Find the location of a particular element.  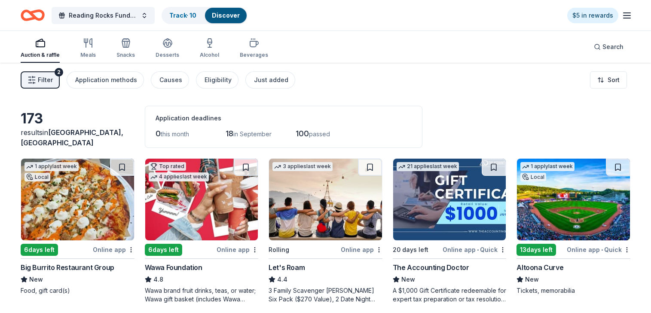

div: Eligibility is located at coordinates (218, 80).